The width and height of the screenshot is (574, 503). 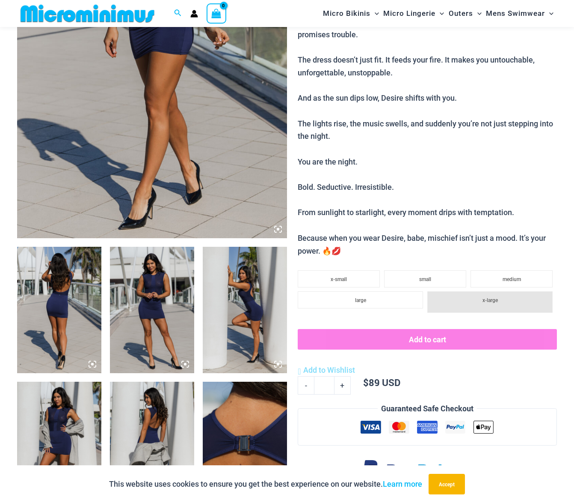 I want to click on li: large, so click(x=360, y=300).